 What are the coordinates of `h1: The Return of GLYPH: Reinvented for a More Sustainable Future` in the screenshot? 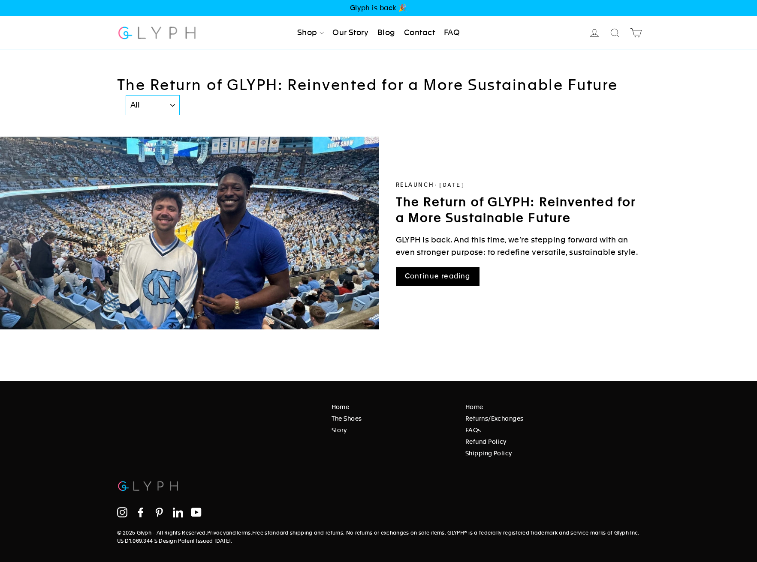 It's located at (378, 96).